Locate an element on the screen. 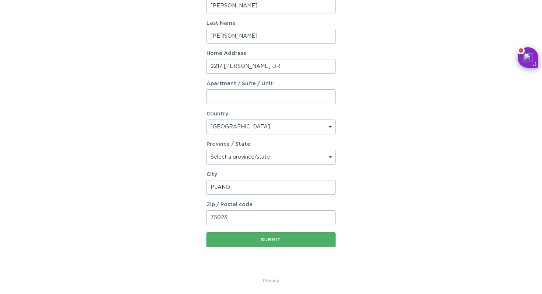  label: City is located at coordinates (271, 174).